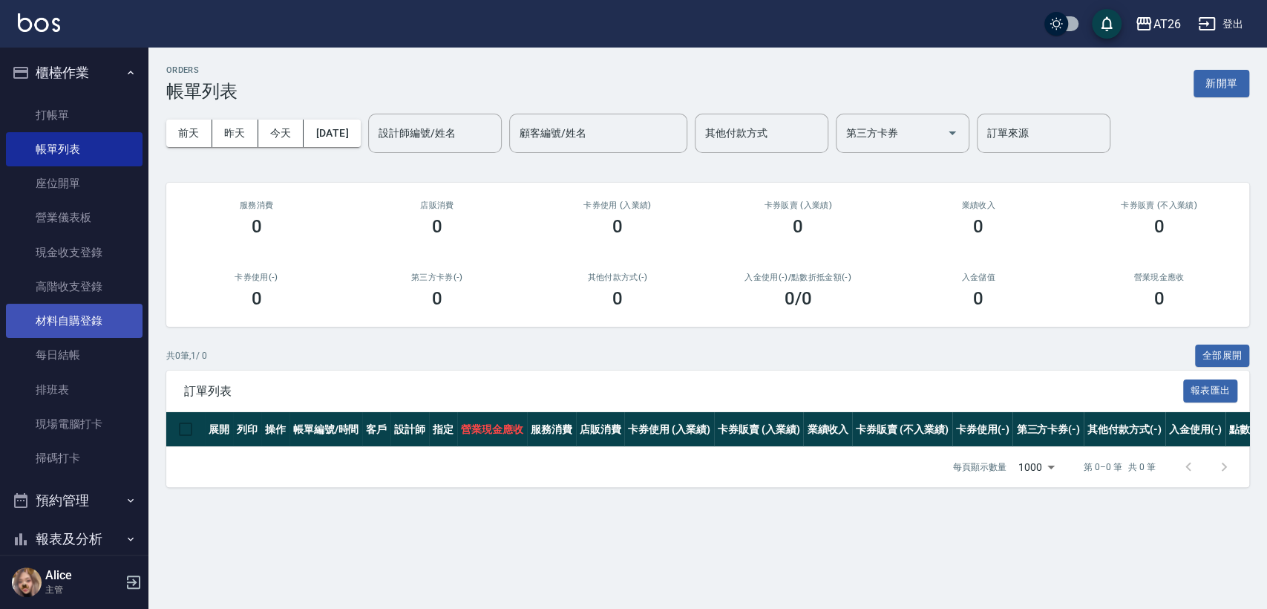 This screenshot has height=609, width=1267. I want to click on h2: 卡券使用 (入業績), so click(617, 205).